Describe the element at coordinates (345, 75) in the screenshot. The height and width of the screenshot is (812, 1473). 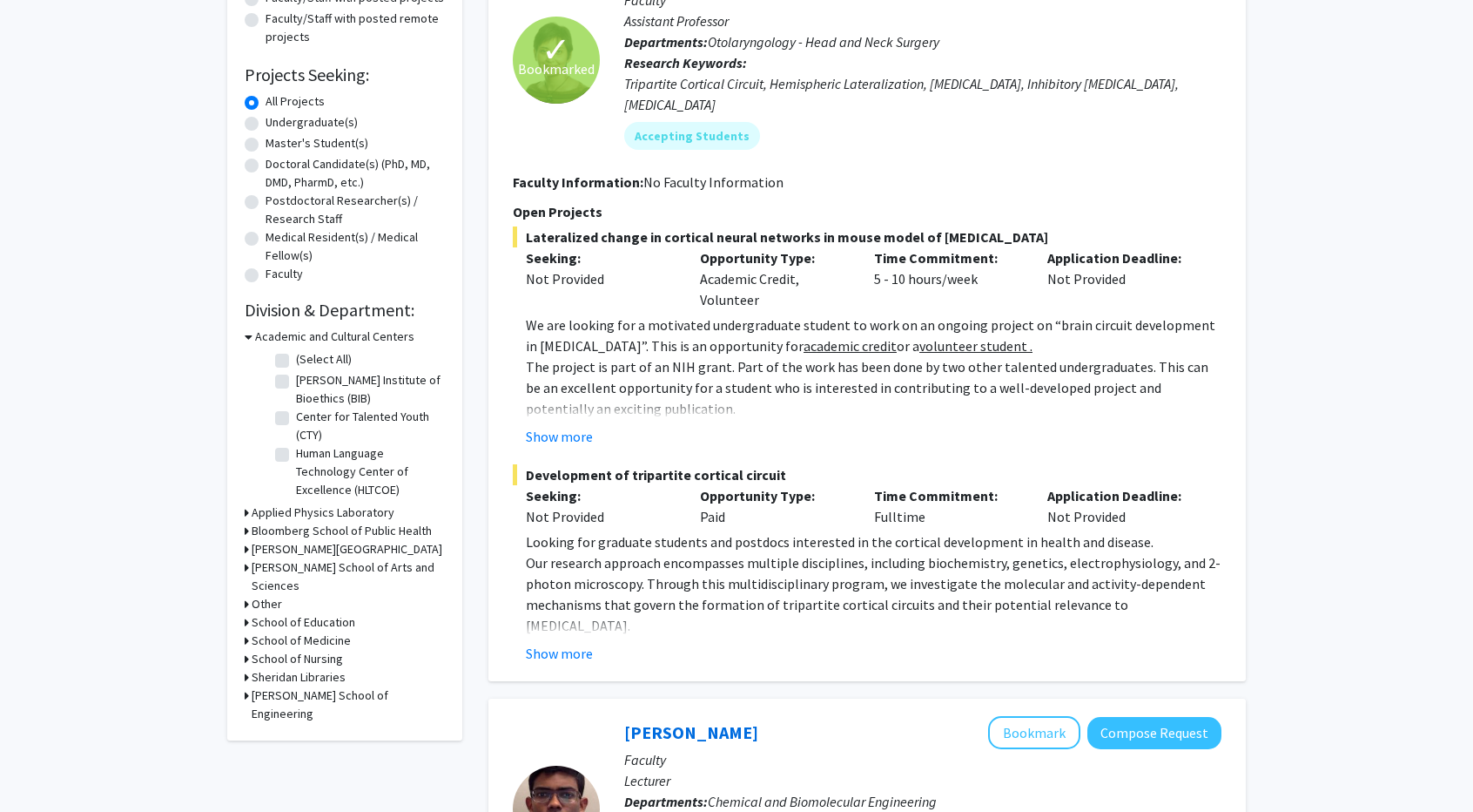
I see `h2: Projects Seeking:` at that location.